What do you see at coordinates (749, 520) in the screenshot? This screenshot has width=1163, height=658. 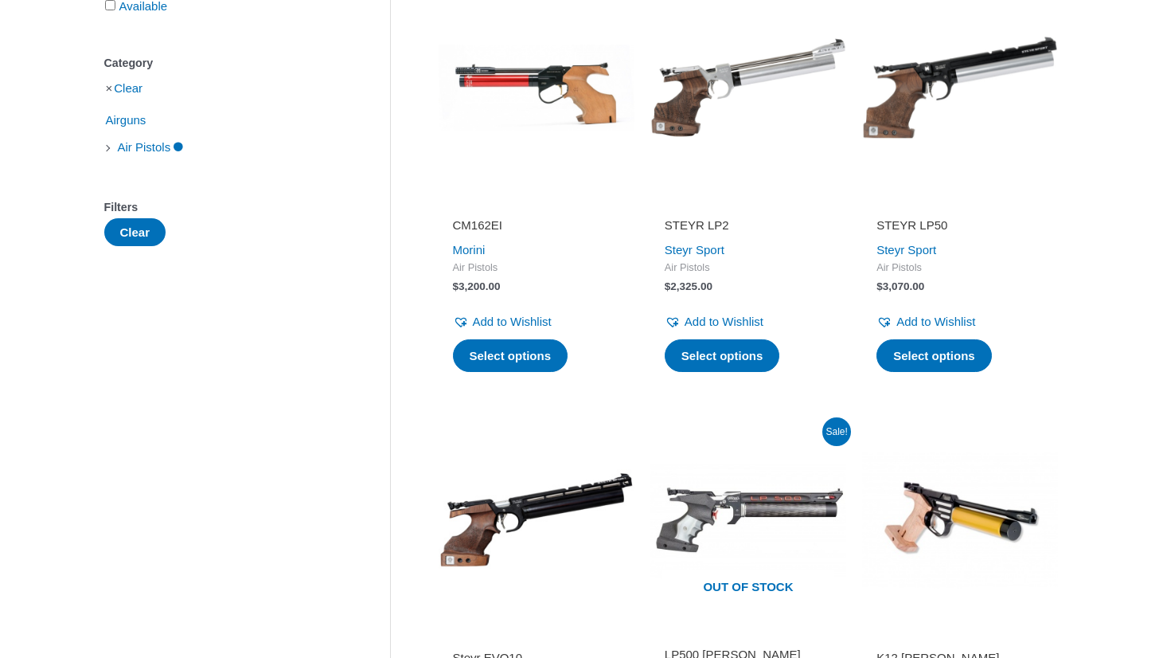 I see `img: LP500 Meister Manufaktur` at bounding box center [749, 520].